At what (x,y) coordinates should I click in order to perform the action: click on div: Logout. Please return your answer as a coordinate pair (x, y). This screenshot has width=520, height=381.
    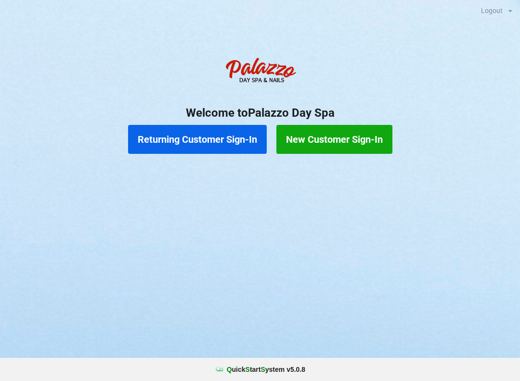
    Looking at the image, I should click on (492, 11).